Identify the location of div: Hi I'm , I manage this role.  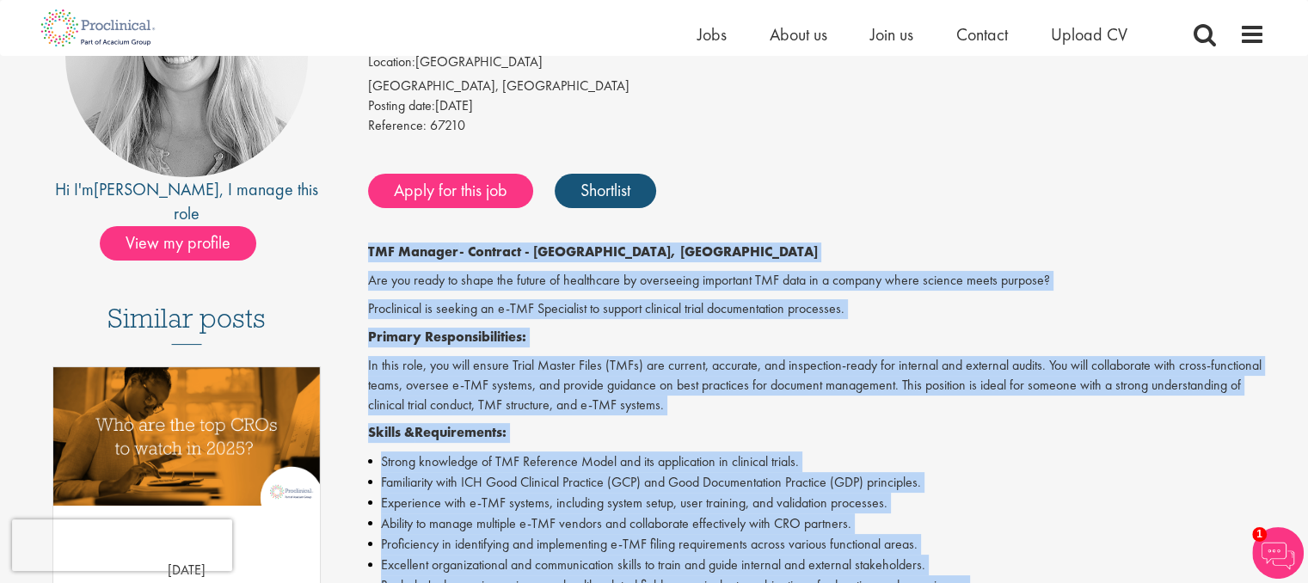
(187, 201).